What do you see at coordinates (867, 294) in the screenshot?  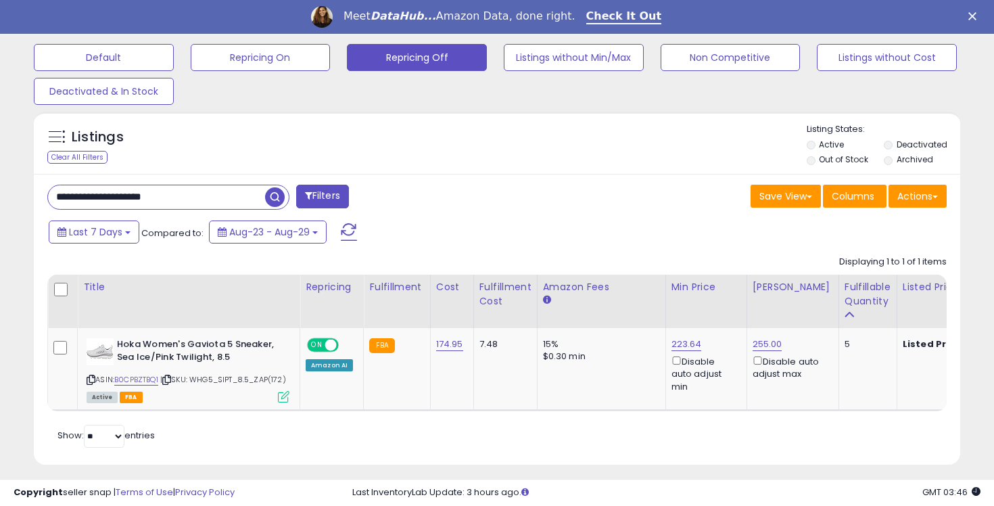 I see `div: Fulfillable Quantity` at bounding box center [867, 294].